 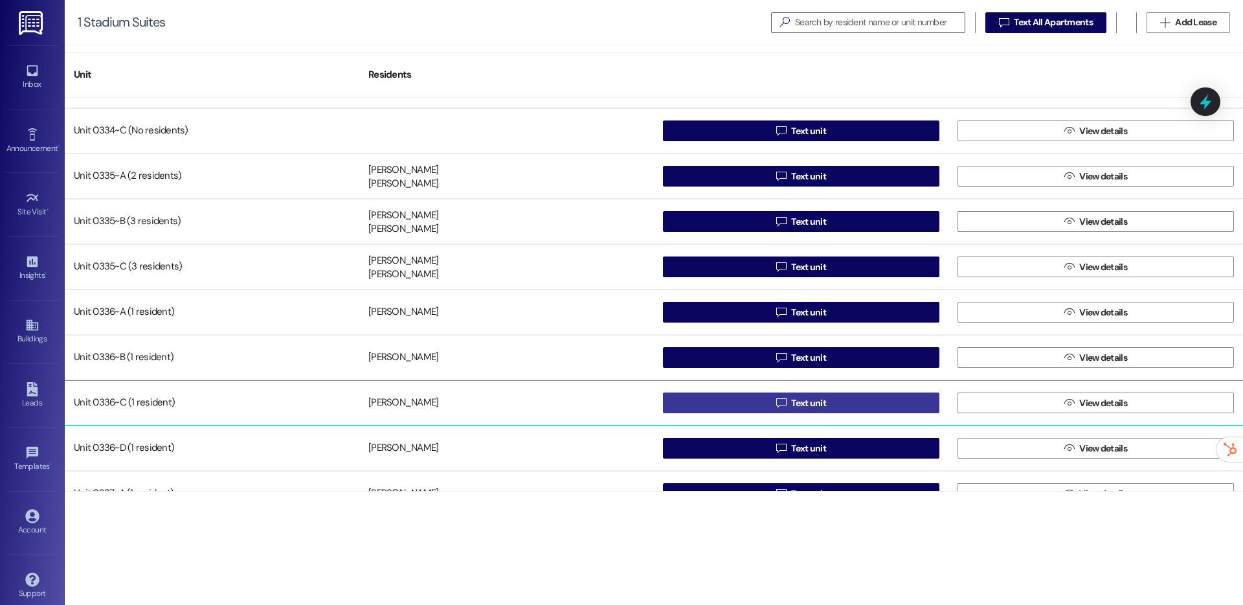 What do you see at coordinates (32, 396) in the screenshot?
I see `a: Leads` at bounding box center [32, 396].